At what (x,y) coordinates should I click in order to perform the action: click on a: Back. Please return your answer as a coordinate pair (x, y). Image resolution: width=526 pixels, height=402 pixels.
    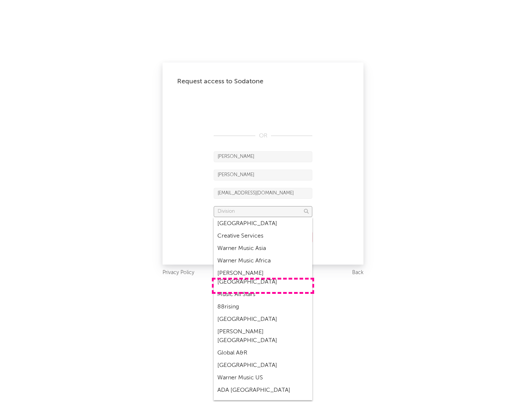
    Looking at the image, I should click on (358, 272).